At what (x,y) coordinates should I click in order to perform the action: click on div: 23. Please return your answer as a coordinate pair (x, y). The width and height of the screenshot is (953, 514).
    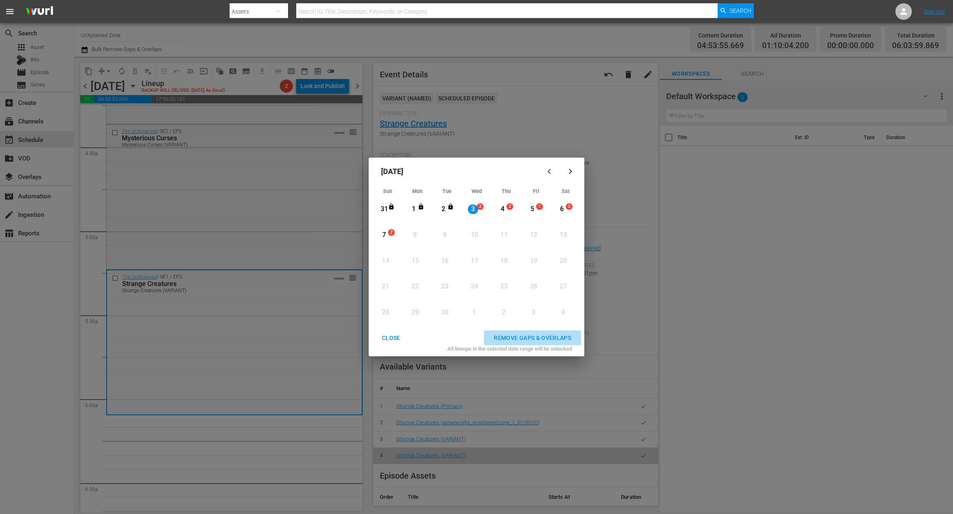
    Looking at the image, I should click on (444, 286).